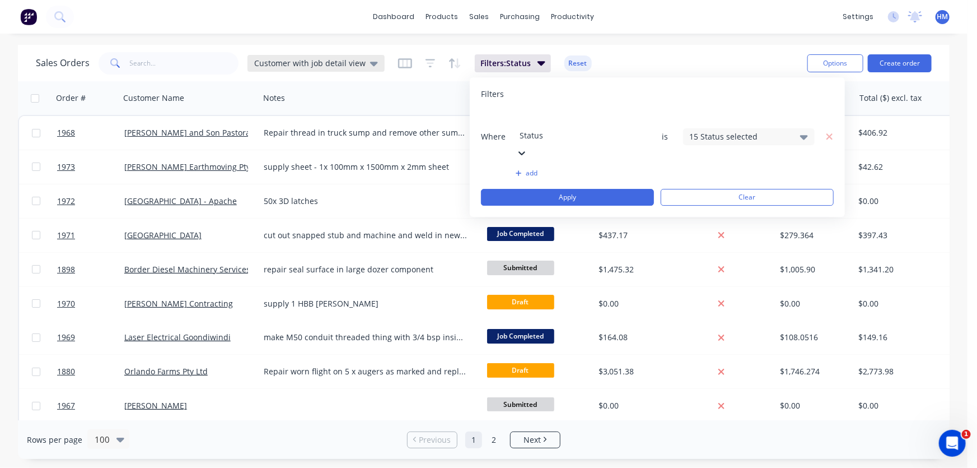  Describe the element at coordinates (66, 269) in the screenshot. I see `span: 1898` at that location.